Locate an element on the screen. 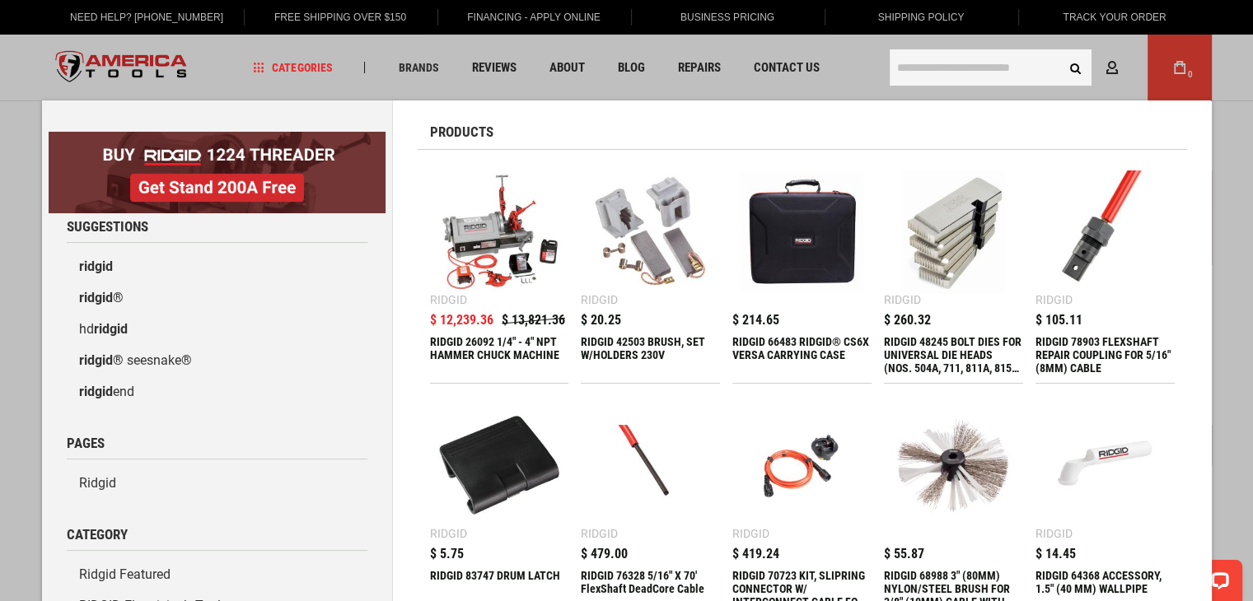 The height and width of the screenshot is (601, 1253). a: ridgid® is located at coordinates (217, 298).